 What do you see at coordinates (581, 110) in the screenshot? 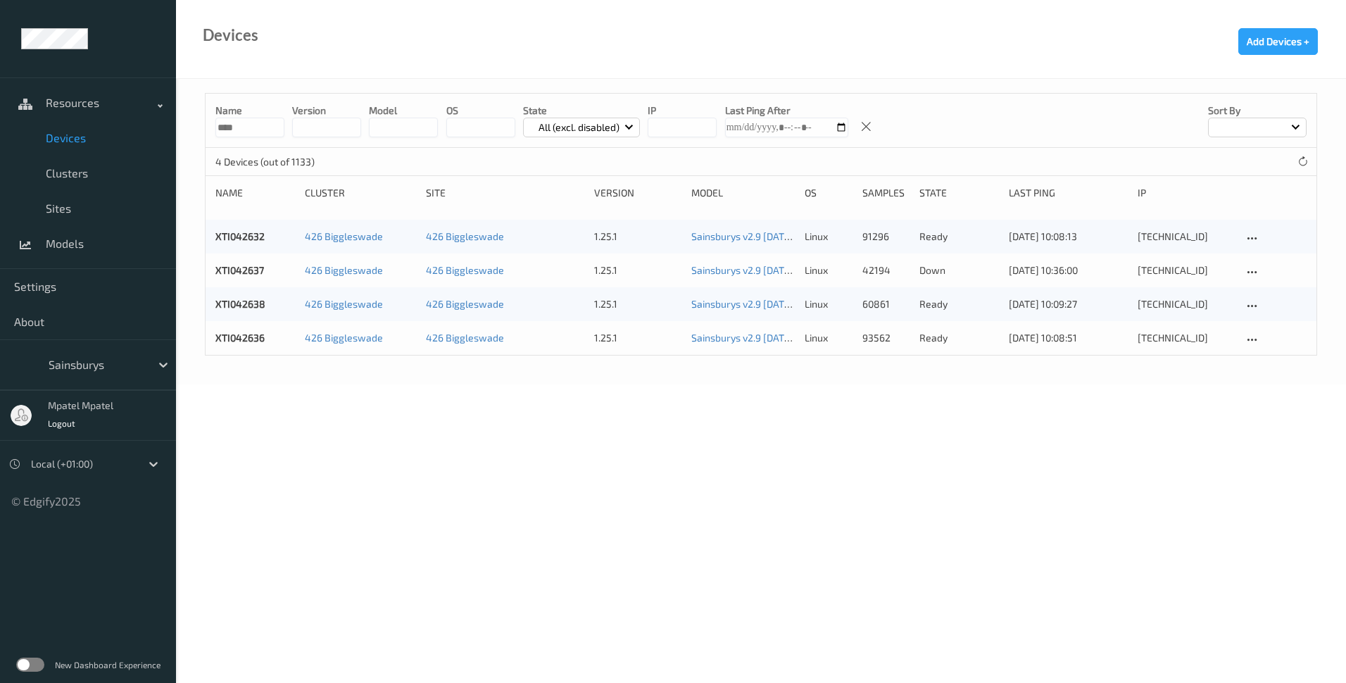
I see `p: State` at bounding box center [581, 110].